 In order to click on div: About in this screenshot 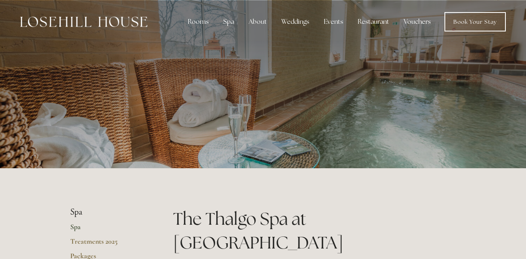, I will do `click(258, 22)`.